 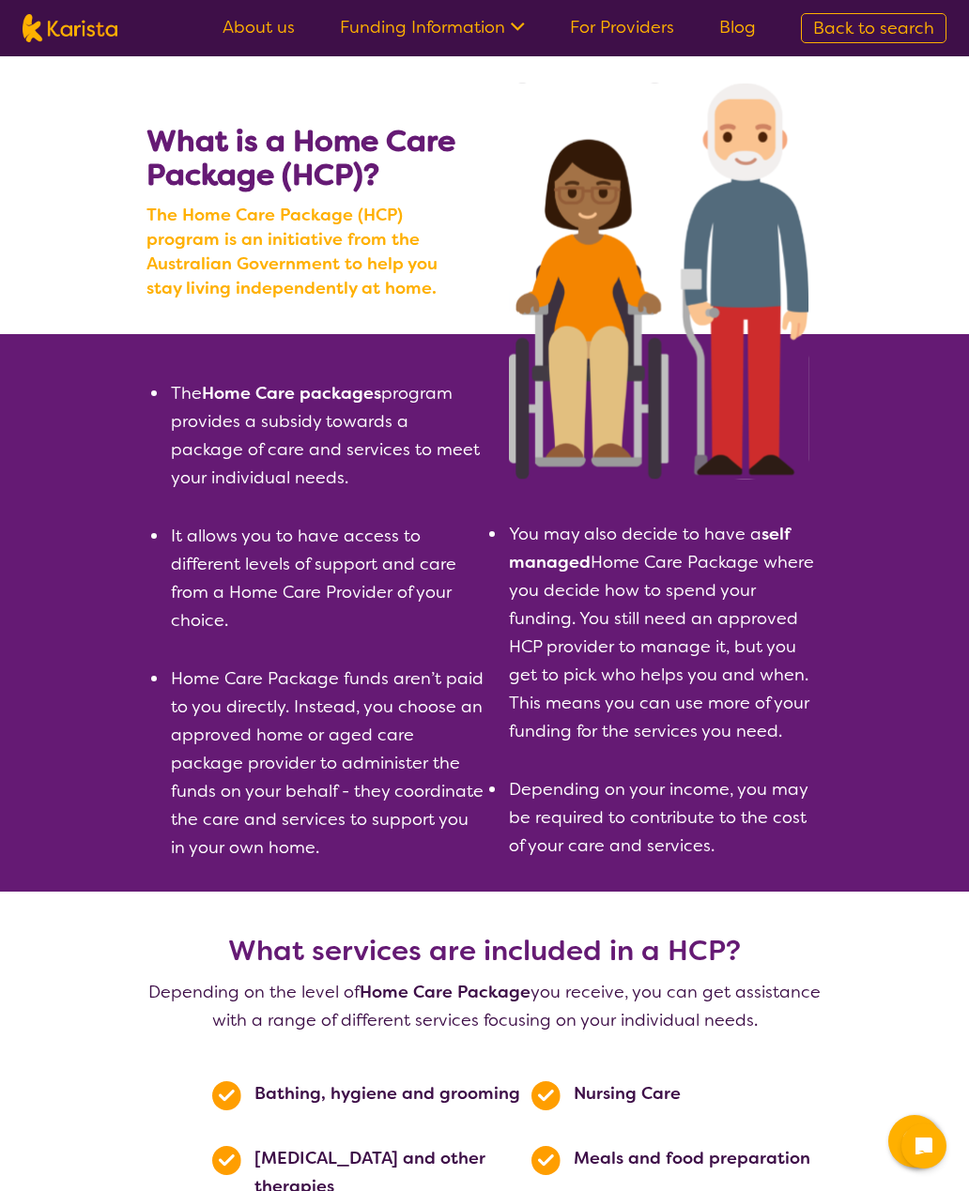 What do you see at coordinates (327, 763) in the screenshot?
I see `li: Home Care Package funds aren’t paid to you directly. Instead, you choose an approved home or aged...` at bounding box center [327, 763].